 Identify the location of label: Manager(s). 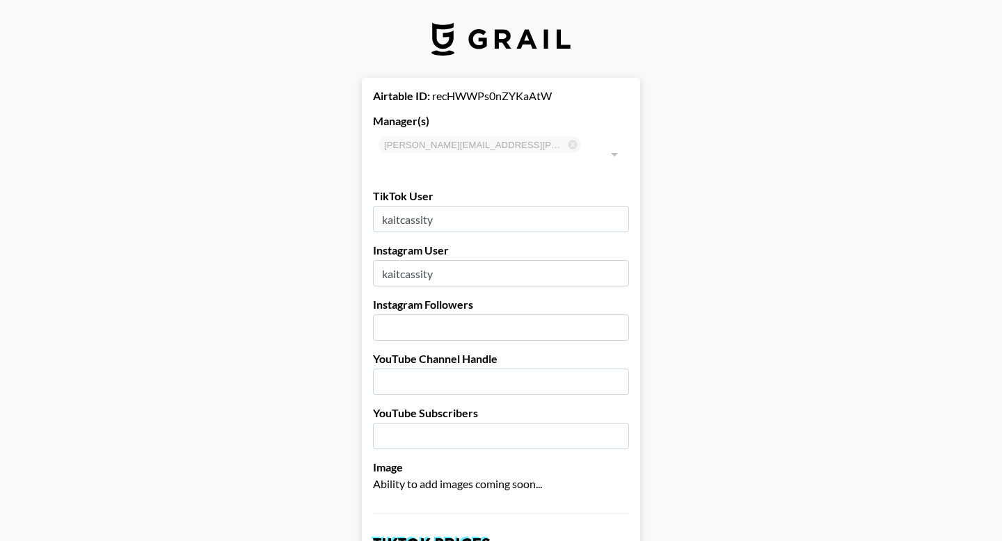
(501, 121).